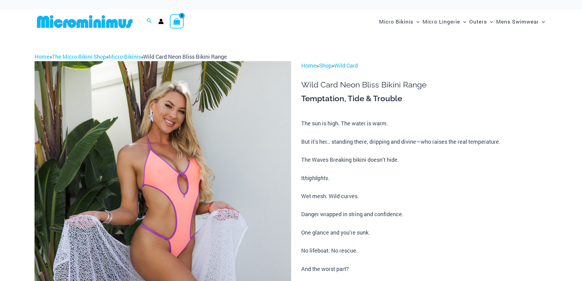 This screenshot has height=281, width=582. Describe the element at coordinates (397, 21) in the screenshot. I see `span: Micro Bikinis` at that location.